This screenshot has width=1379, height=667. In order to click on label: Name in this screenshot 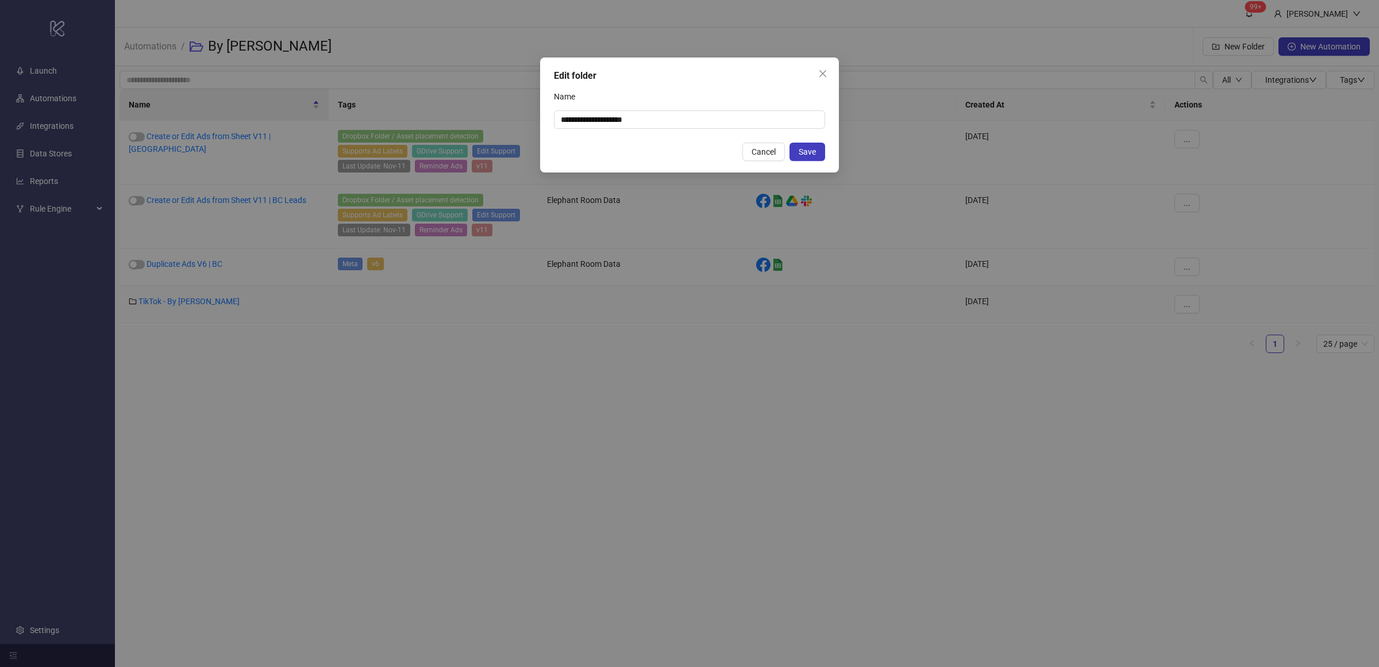, I will do `click(568, 97)`.